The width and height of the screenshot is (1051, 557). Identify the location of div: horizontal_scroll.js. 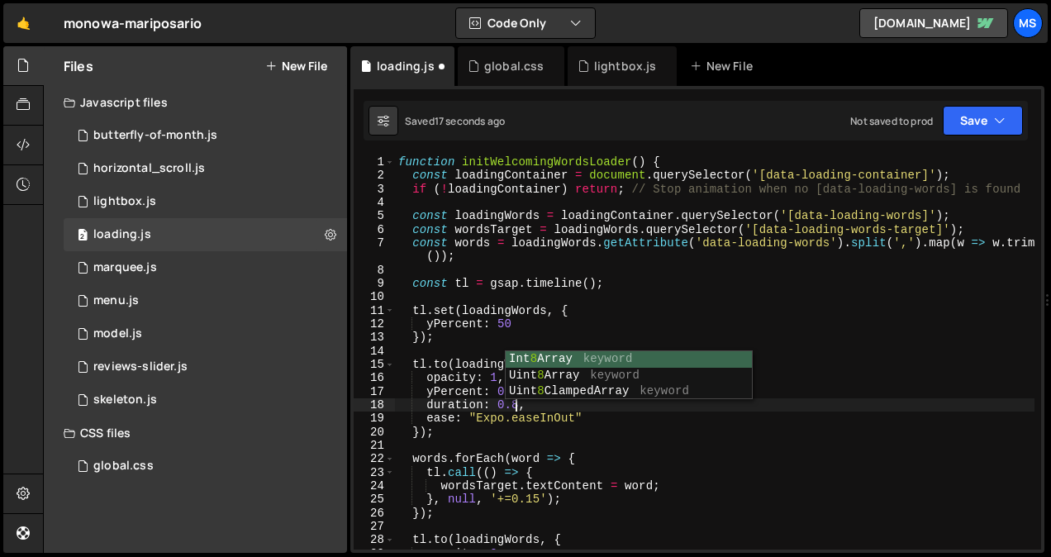
(149, 169).